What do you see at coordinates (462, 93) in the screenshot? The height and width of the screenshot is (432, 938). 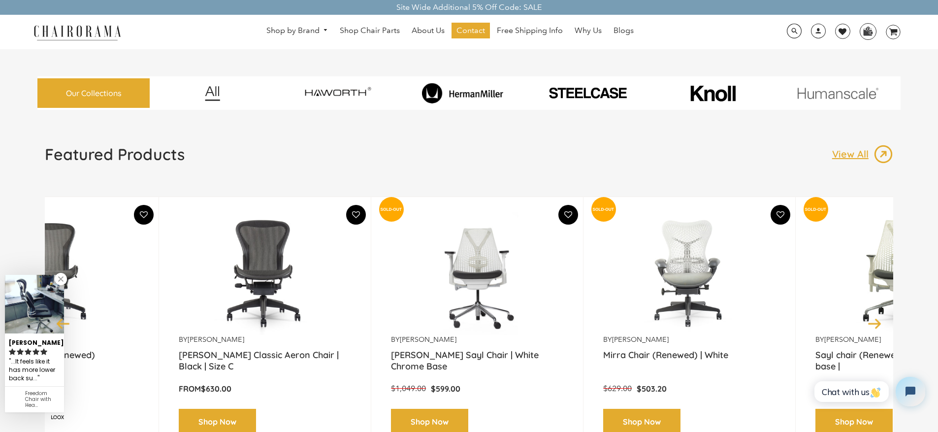 I see `img: image_8_173eb7e0-7579-41b4-bc8e-4ba0b8ba93e8.png` at bounding box center [462, 93].